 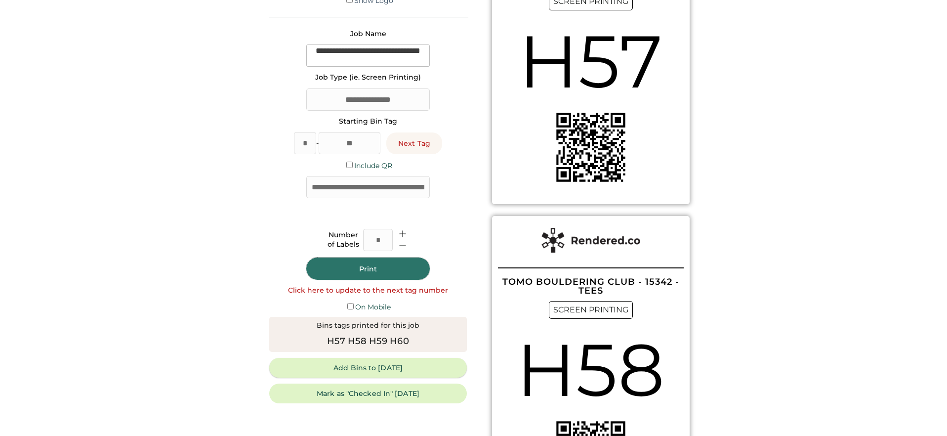 What do you see at coordinates (591, 286) in the screenshot?
I see `div: TOMO BOULDERING CLUB - 15342 - TEES` at bounding box center [591, 286].